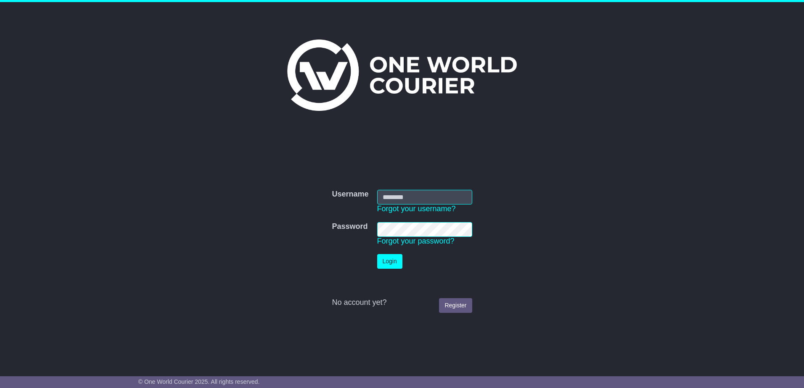 This screenshot has height=388, width=804. Describe the element at coordinates (390, 261) in the screenshot. I see `button: Login` at that location.